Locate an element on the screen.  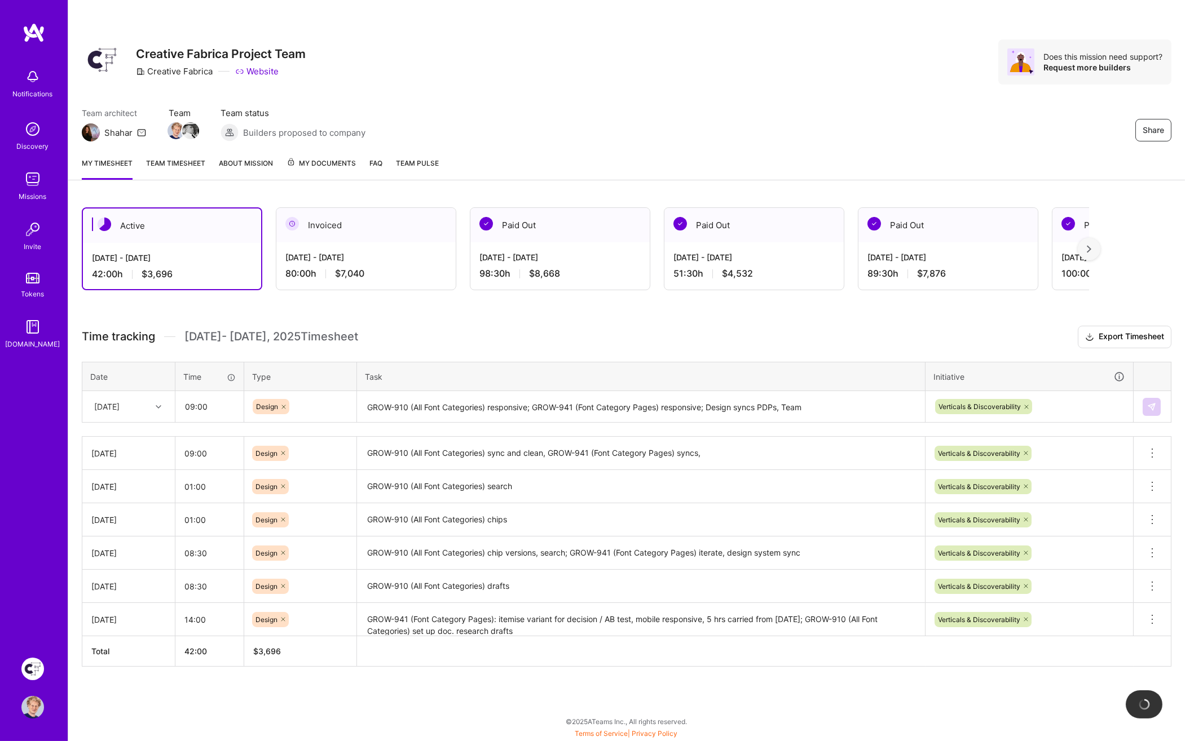
img: Builders proposed to company is located at coordinates (229, 132).